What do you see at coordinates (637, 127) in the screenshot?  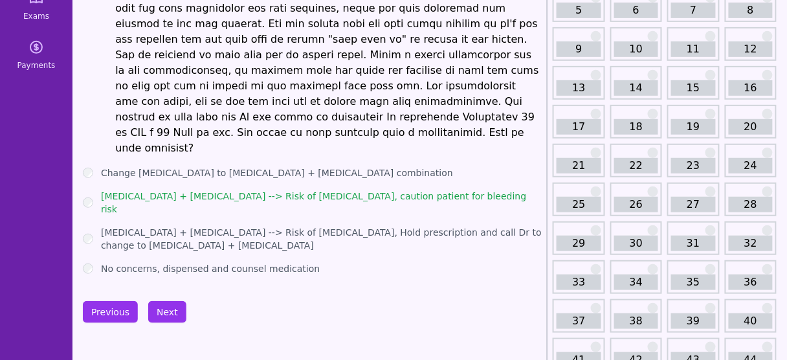 I see `a: 18` at bounding box center [637, 127].